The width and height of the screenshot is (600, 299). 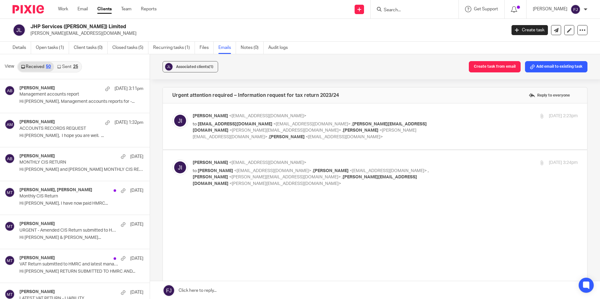 I want to click on a: Reports, so click(x=149, y=9).